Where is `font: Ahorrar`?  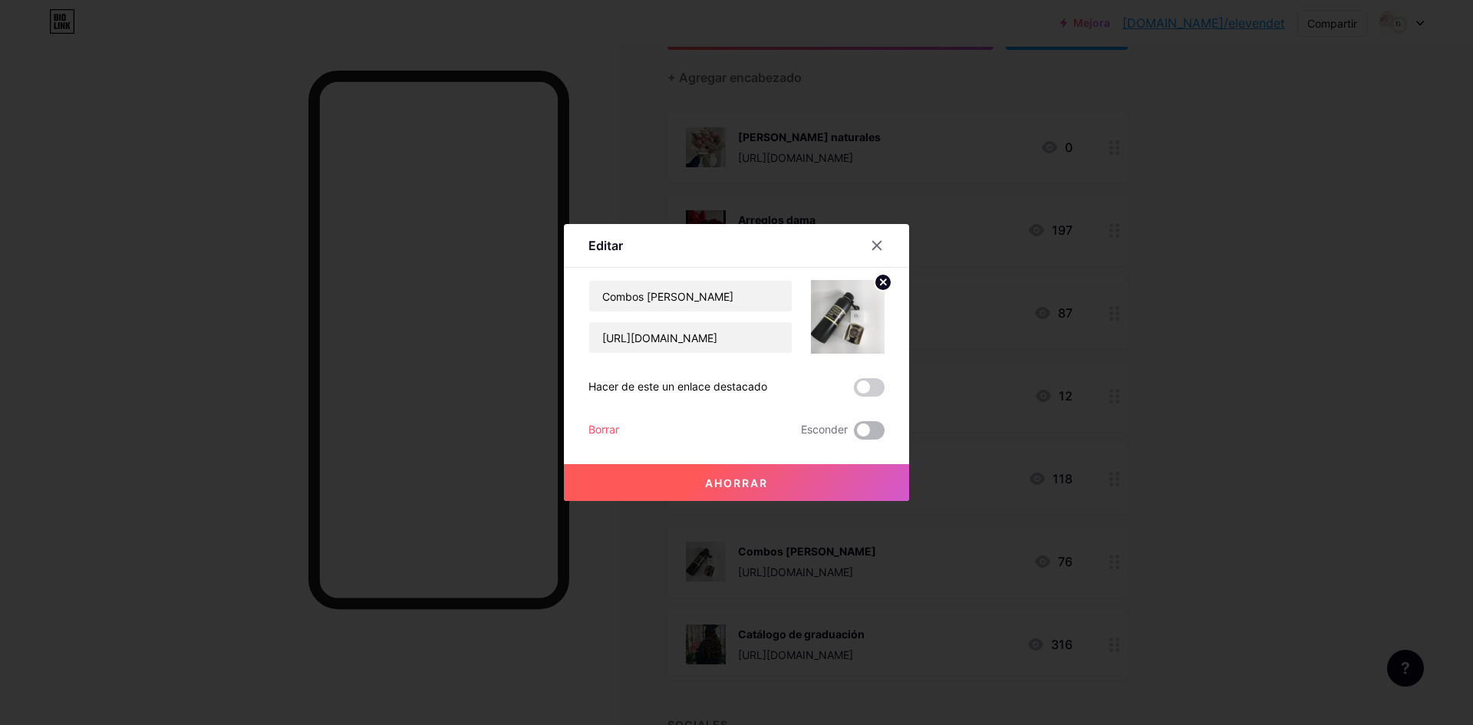 font: Ahorrar is located at coordinates (737, 483).